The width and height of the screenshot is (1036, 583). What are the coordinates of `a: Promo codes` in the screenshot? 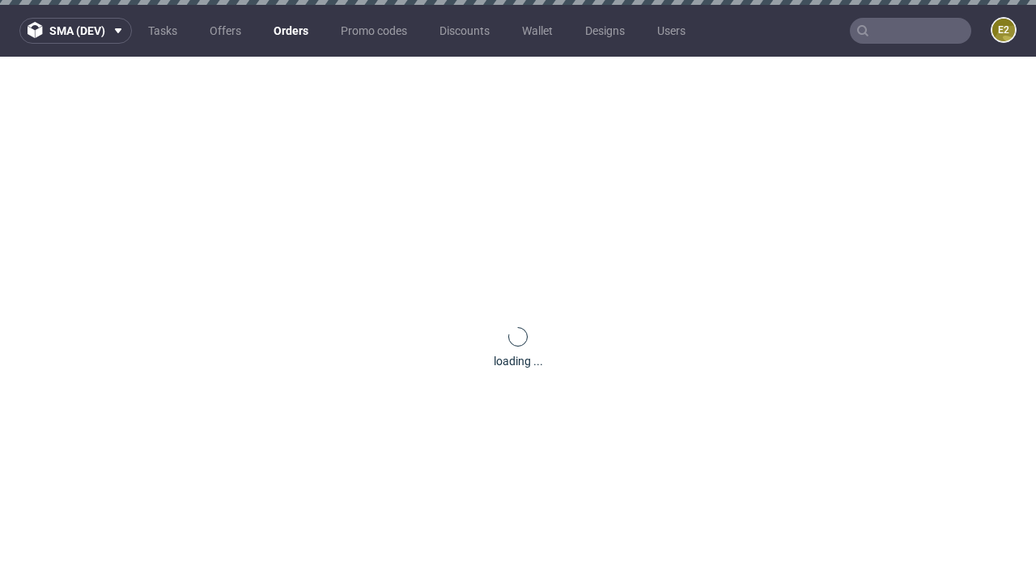 It's located at (374, 31).